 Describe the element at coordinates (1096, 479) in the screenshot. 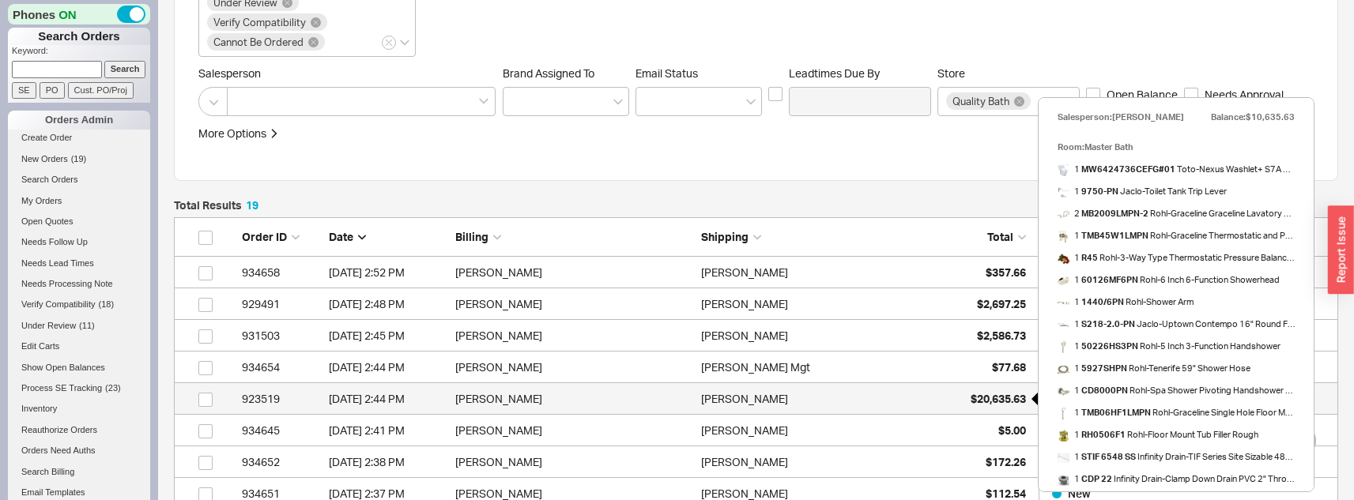

I see `b: CDP 22` at that location.